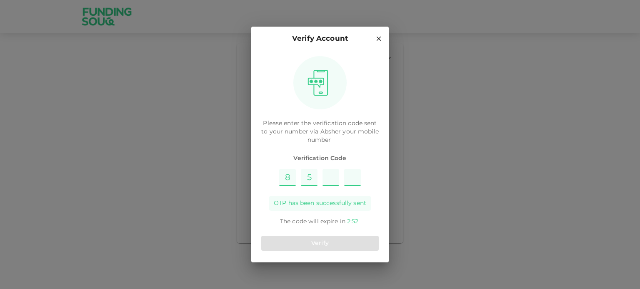 Image resolution: width=640 pixels, height=289 pixels. Describe the element at coordinates (320, 132) in the screenshot. I see `p: Please enter the verification code sent to your number via Absher` at that location.